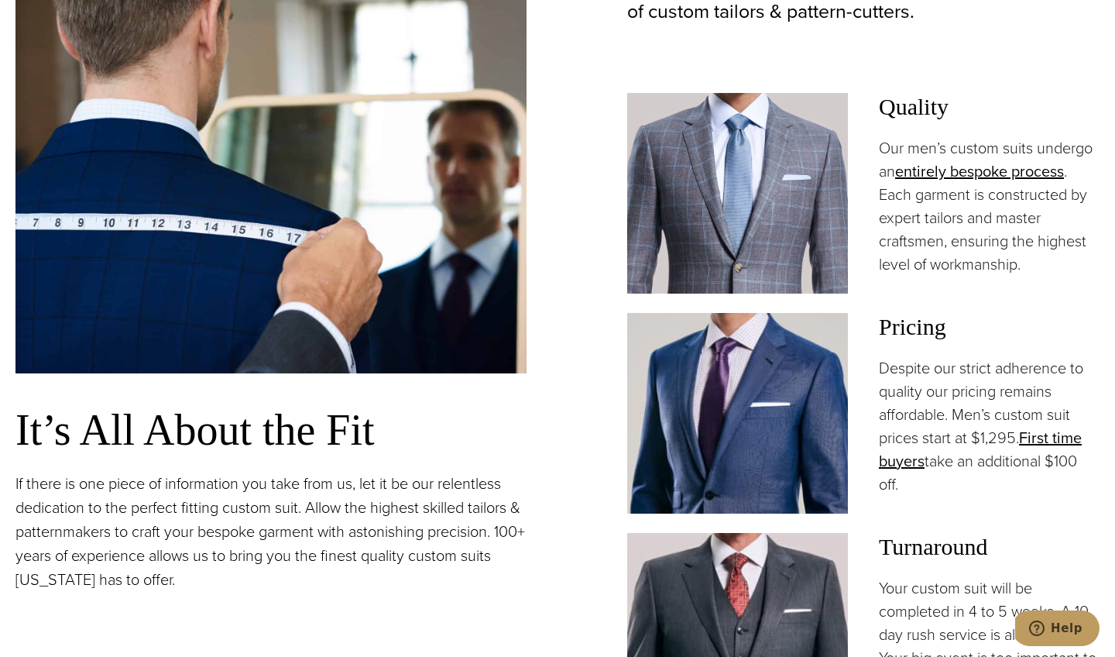 This screenshot has height=657, width=1115. I want to click on a: entirely bespoke process, so click(979, 171).